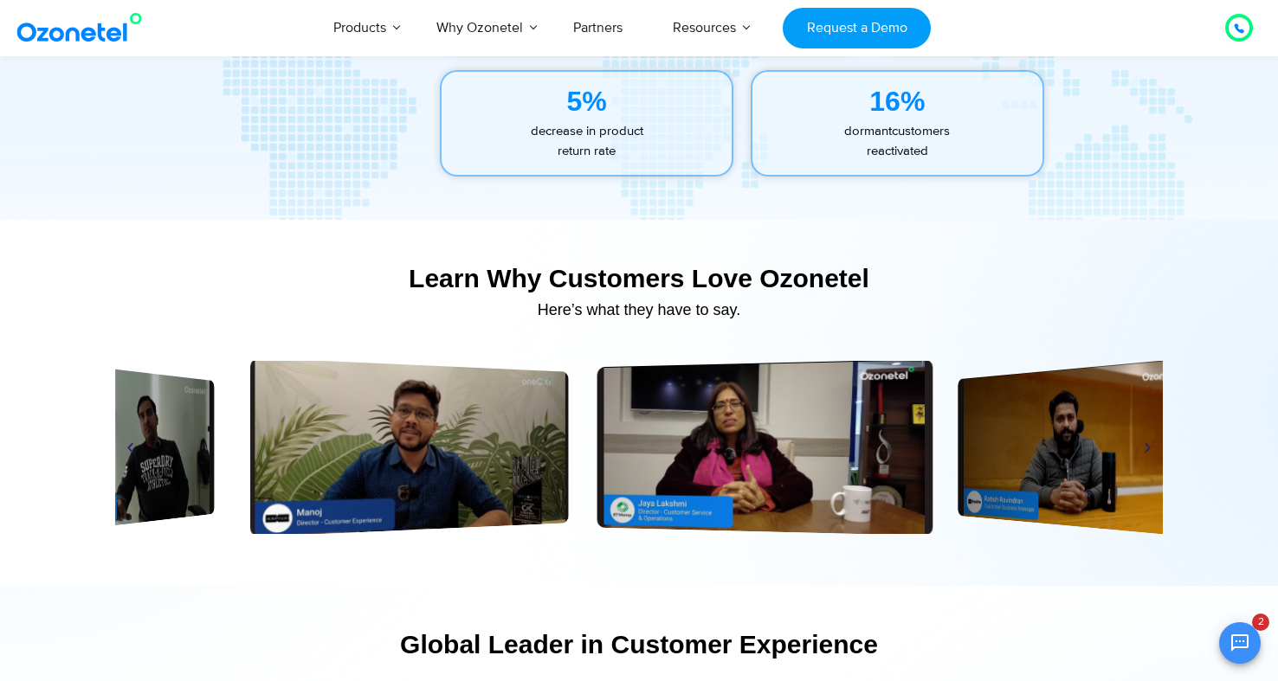 The width and height of the screenshot is (1278, 681). I want to click on div: Previous slide, so click(130, 448).